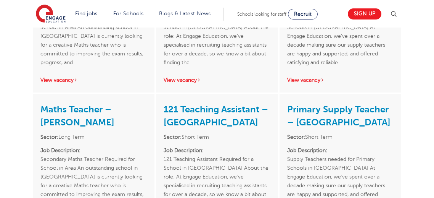  Describe the element at coordinates (303, 14) in the screenshot. I see `a: Recruit` at that location.